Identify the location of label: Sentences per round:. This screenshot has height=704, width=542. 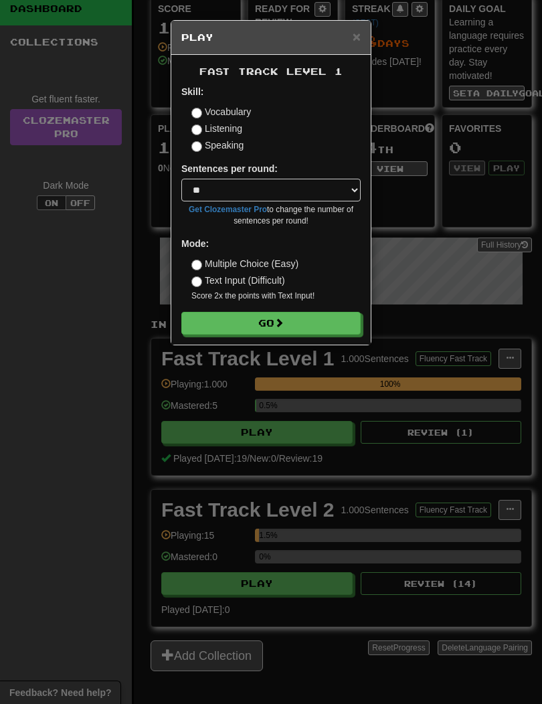
(230, 169).